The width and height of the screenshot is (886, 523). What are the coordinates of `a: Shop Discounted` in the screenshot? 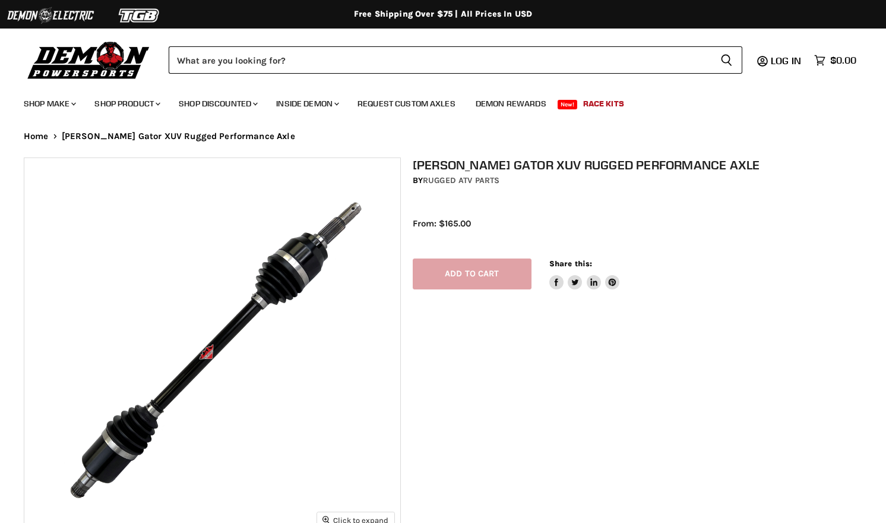 It's located at (217, 103).